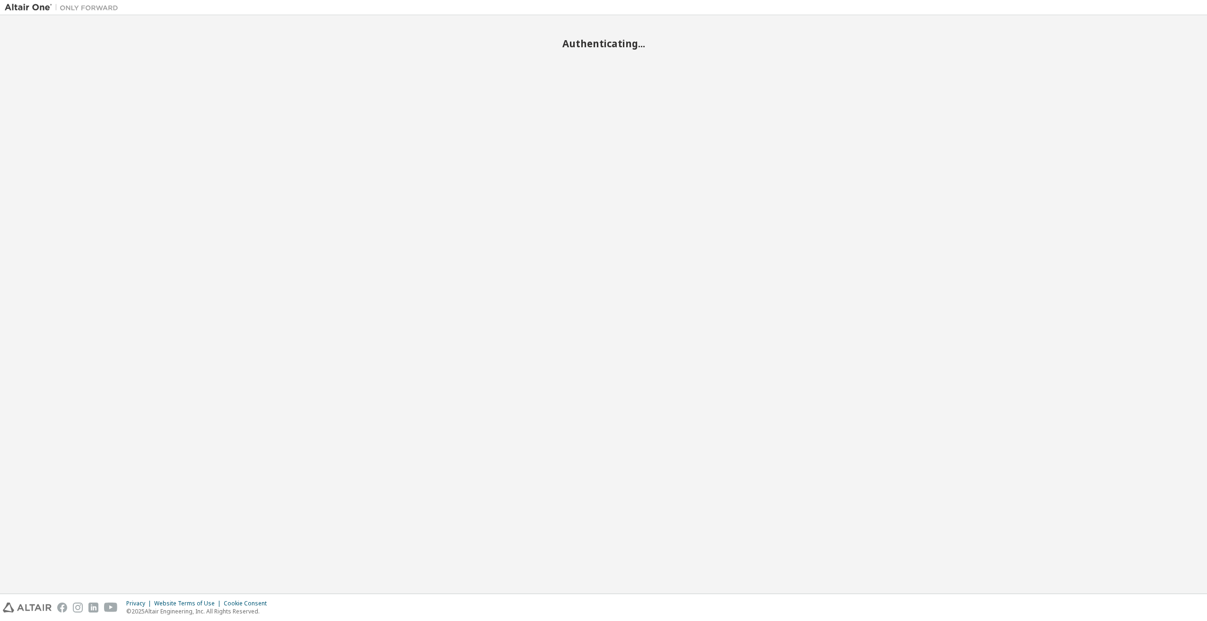 The width and height of the screenshot is (1207, 621). Describe the element at coordinates (189, 604) in the screenshot. I see `div: Website Terms of Use` at that location.